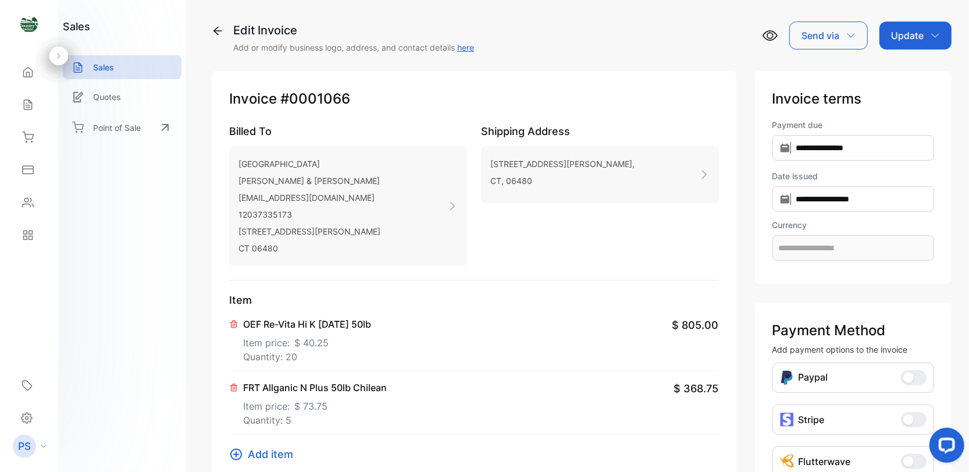 The image size is (969, 472). Describe the element at coordinates (270, 454) in the screenshot. I see `span: Add item` at that location.